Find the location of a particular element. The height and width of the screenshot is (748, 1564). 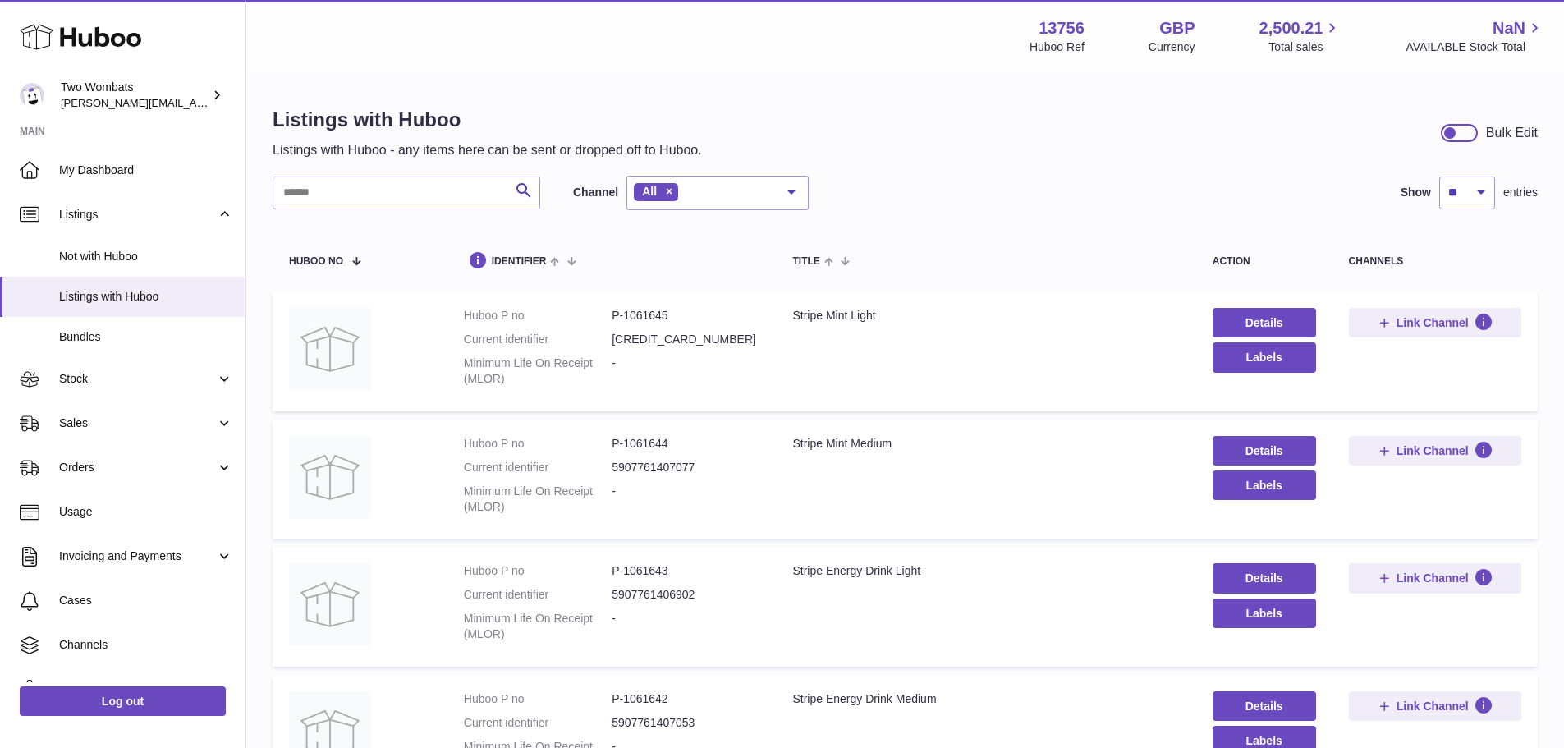

span: identifier is located at coordinates (519, 261).